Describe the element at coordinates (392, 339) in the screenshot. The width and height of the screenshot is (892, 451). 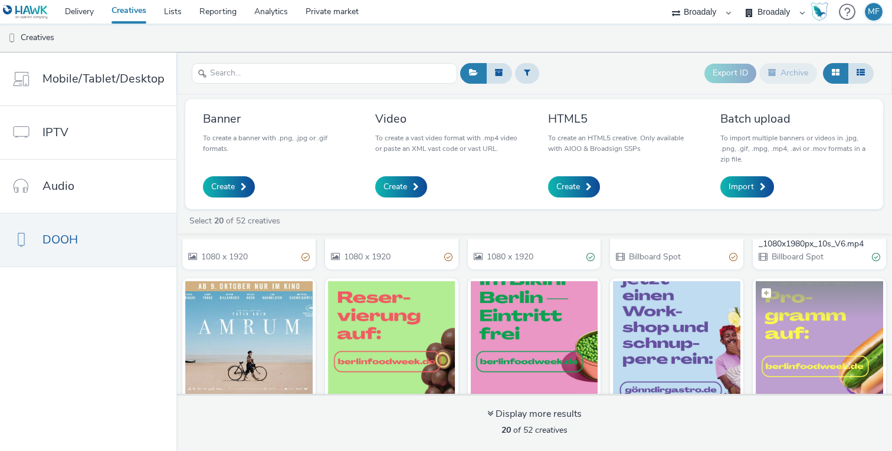
I see `img: Servus-1080x1920-BFW25-OOH-Digital-FCC.mp4 visual` at that location.